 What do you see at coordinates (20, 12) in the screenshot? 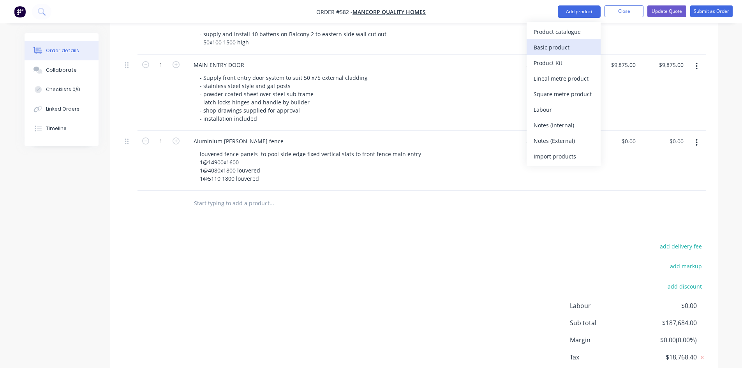
I see `img: Factory` at bounding box center [20, 12].